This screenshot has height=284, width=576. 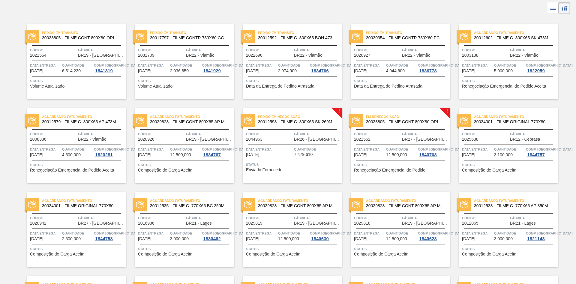 I want to click on span: Volume Atualizado, so click(x=155, y=86).